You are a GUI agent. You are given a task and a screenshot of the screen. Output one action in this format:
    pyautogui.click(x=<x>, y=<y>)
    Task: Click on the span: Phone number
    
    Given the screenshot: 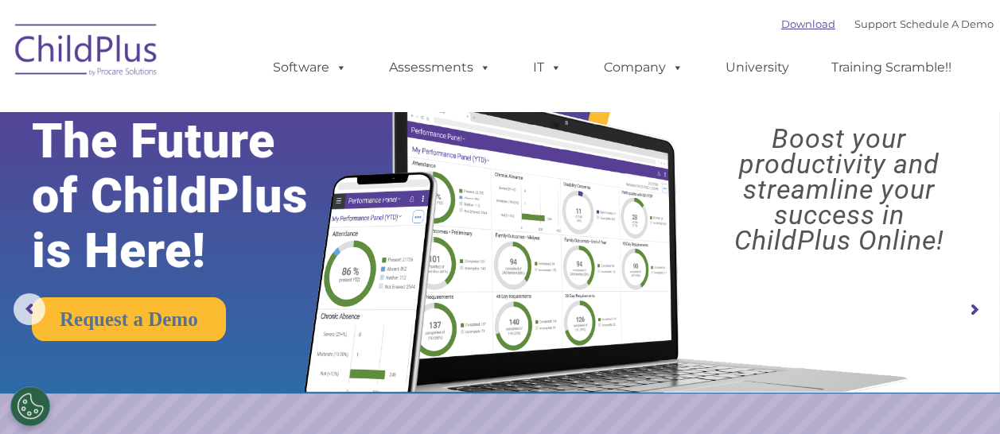 What is the action you would take?
    pyautogui.click(x=255, y=176)
    